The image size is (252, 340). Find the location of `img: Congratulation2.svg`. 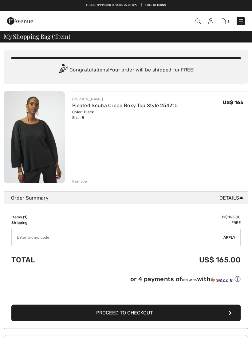

img: Congratulation2.svg is located at coordinates (63, 70).